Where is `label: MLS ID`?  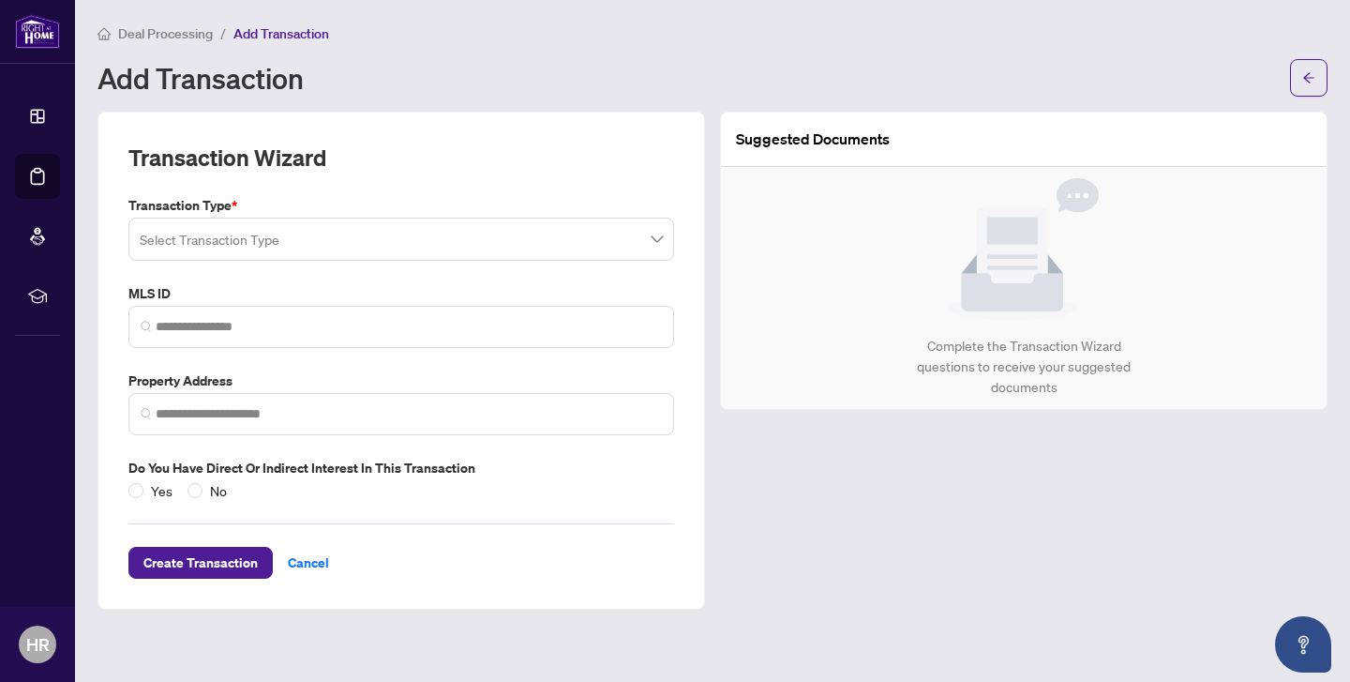 label: MLS ID is located at coordinates (401, 293).